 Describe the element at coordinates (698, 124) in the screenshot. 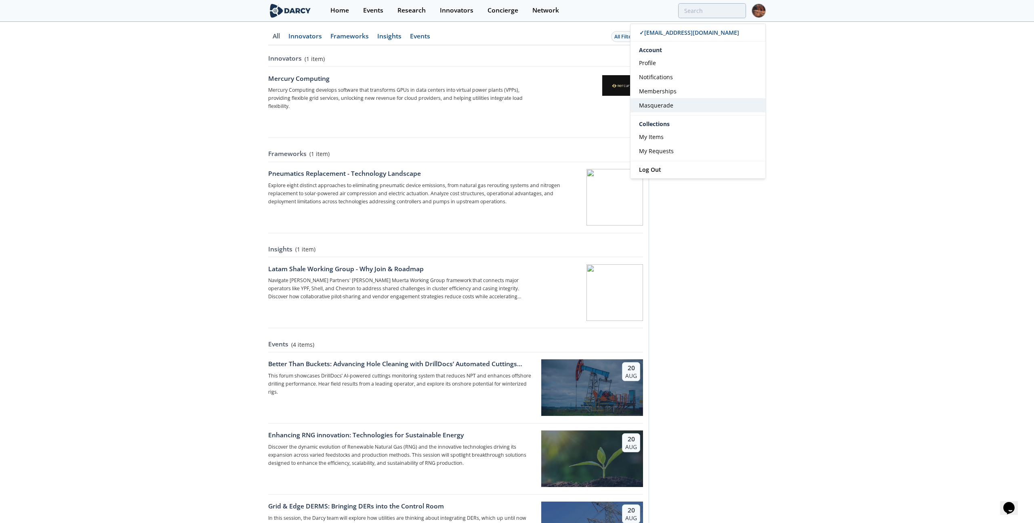

I see `div: Collections` at that location.